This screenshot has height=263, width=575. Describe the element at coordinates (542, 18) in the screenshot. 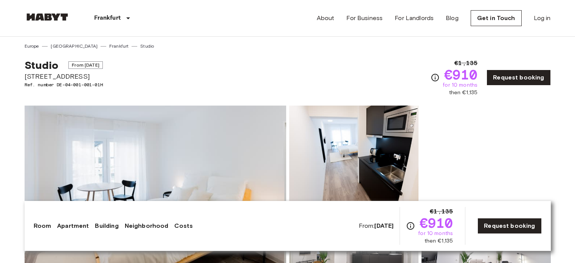

I see `a: Log in` at that location.